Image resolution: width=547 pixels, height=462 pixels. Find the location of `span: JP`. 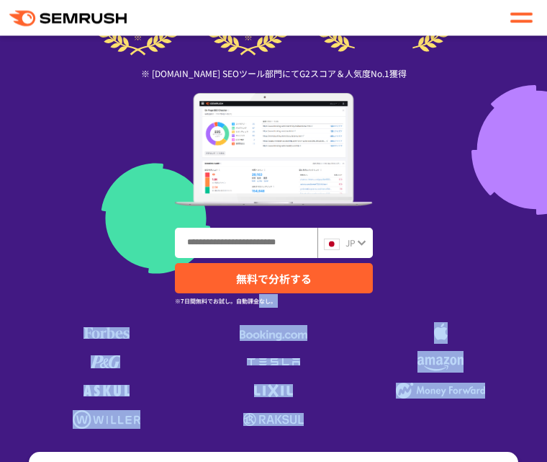

span: JP is located at coordinates (351, 243).